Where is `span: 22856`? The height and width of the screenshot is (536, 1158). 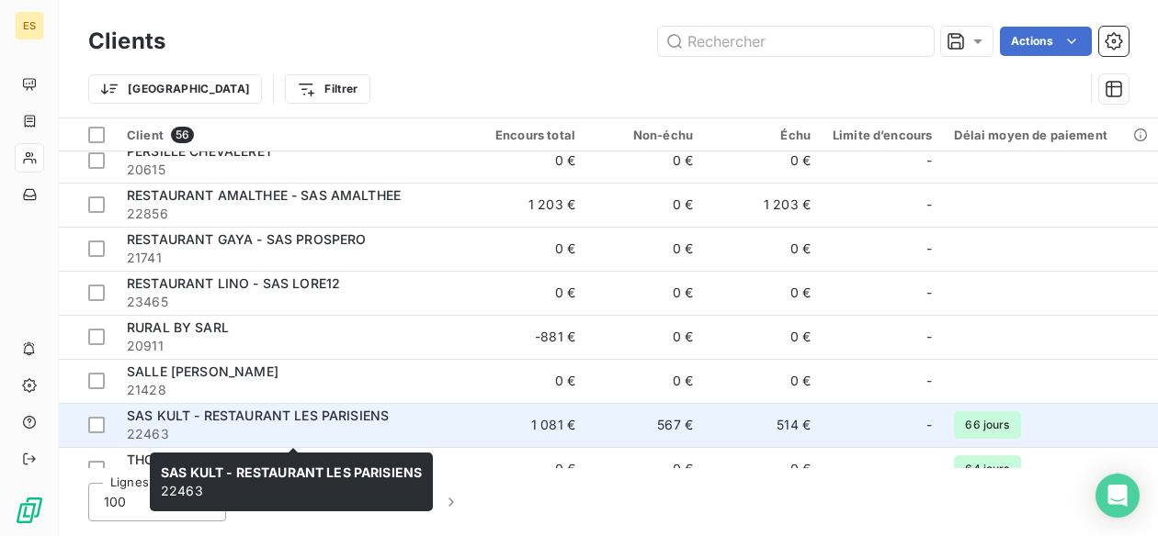 span: 22856 is located at coordinates (292, 214).